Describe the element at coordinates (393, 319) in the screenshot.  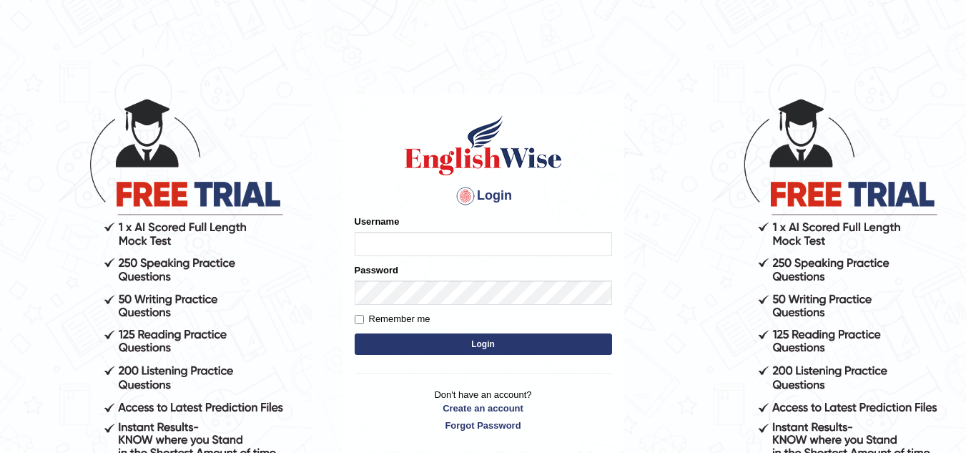
I see `label: Remember me` at that location.